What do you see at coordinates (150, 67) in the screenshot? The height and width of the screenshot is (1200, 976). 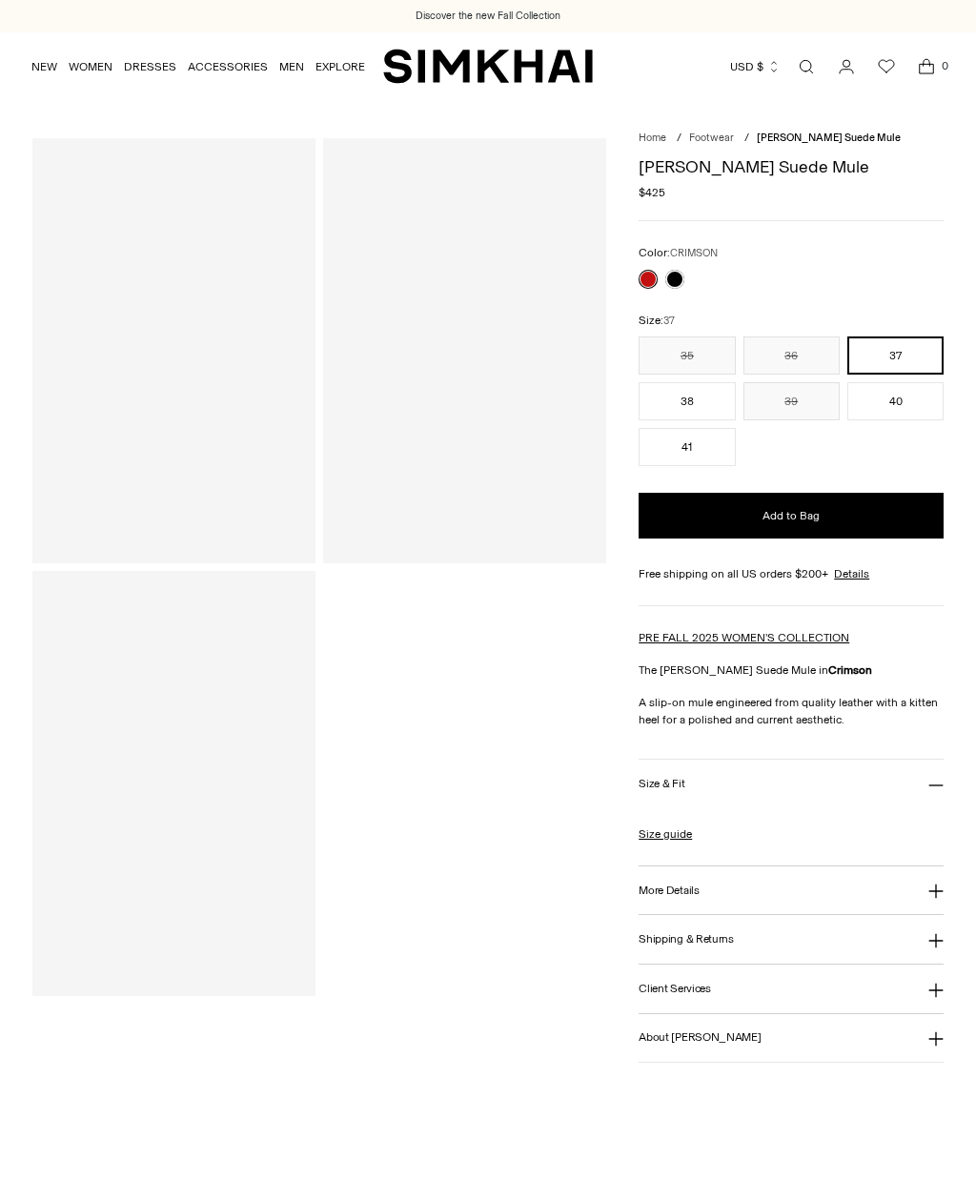 I see `a: DRESSES` at bounding box center [150, 67].